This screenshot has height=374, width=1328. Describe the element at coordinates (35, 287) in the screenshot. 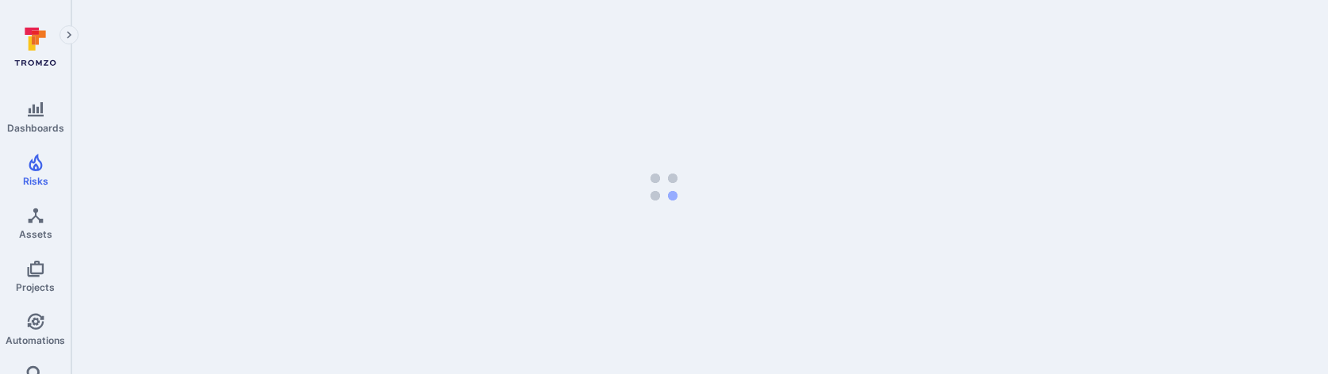

I see `span: Projects` at that location.